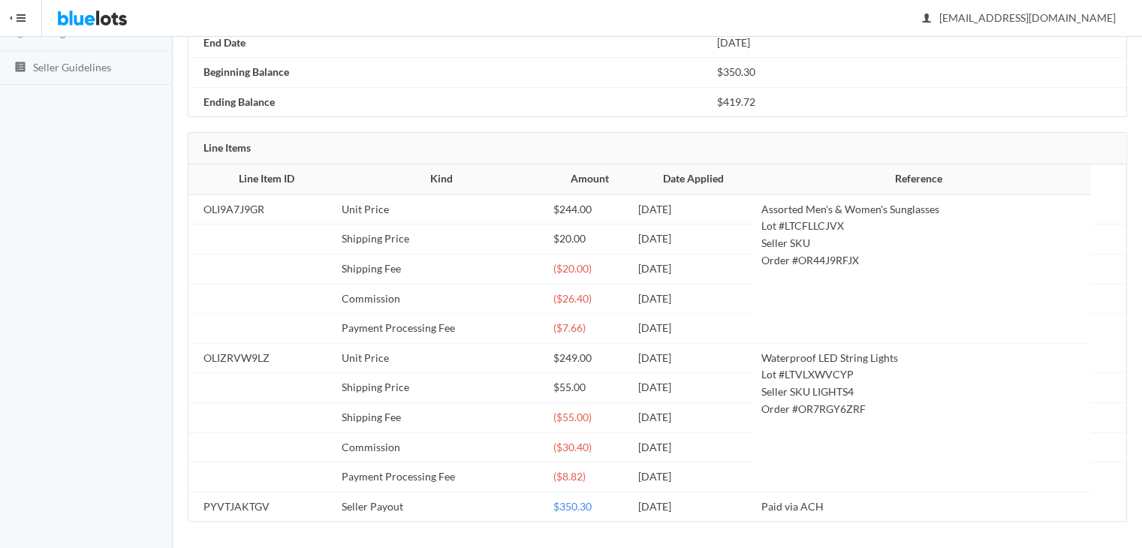 The width and height of the screenshot is (1142, 548). I want to click on td: OLIZRVW9LZ, so click(262, 358).